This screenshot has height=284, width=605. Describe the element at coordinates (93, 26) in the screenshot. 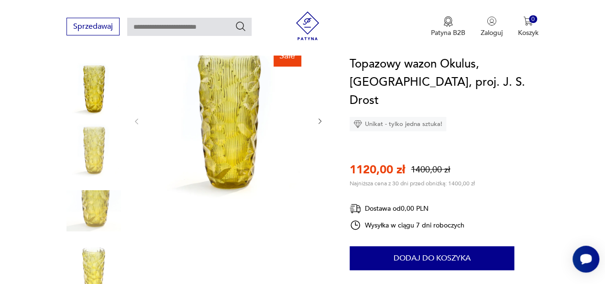

I see `button: Sprzedawaj` at that location.